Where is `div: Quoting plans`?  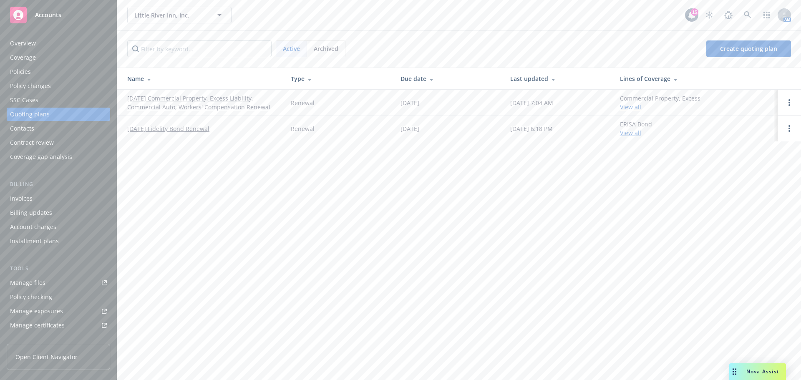 div: Quoting plans is located at coordinates (30, 114).